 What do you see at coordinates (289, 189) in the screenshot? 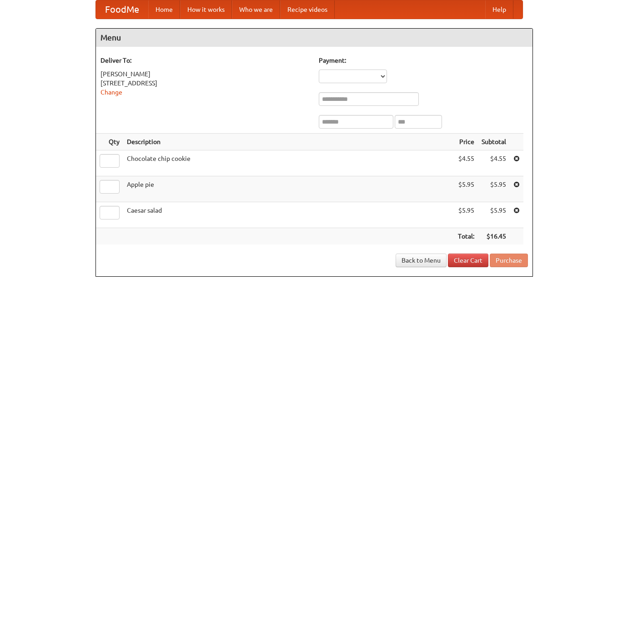
I see `td: Apple pie` at bounding box center [289, 189].